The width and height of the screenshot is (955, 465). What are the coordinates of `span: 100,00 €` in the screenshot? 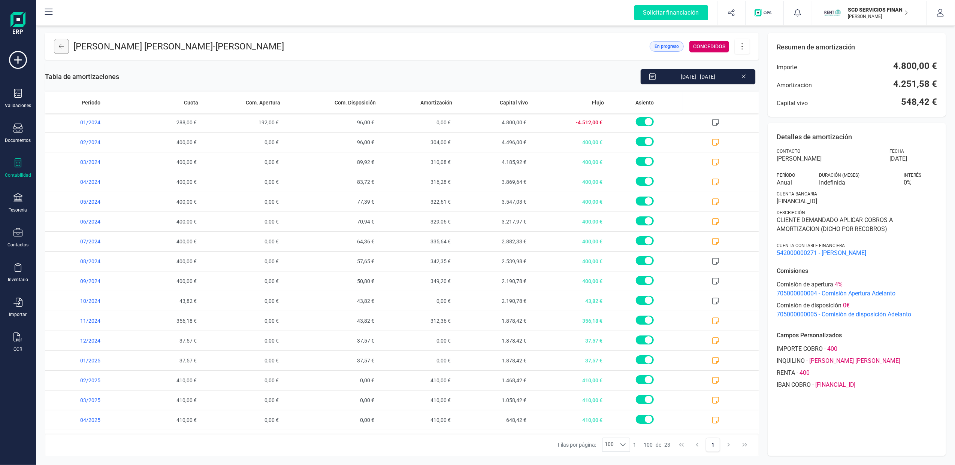 It's located at (569, 440).